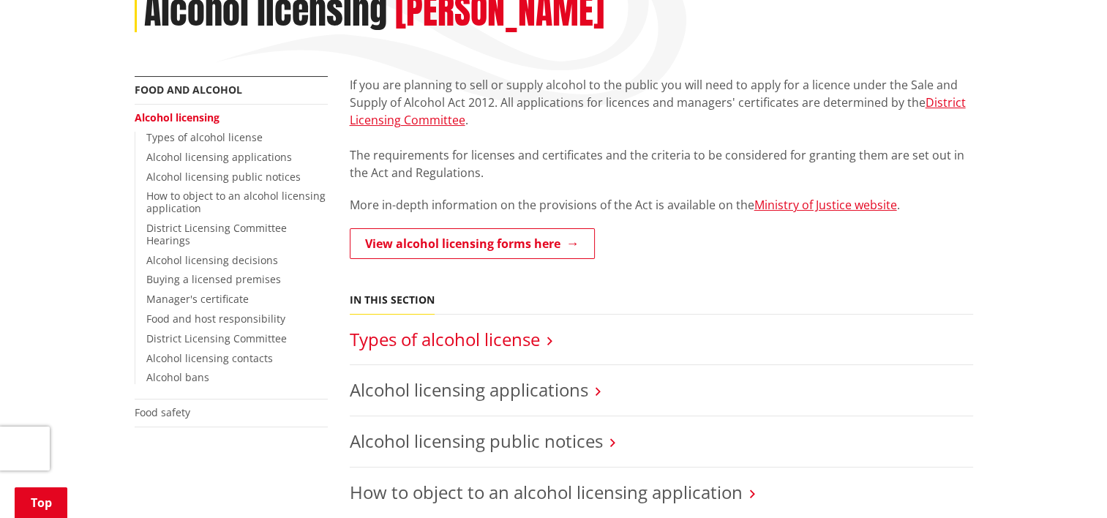 This screenshot has height=518, width=1107. I want to click on a: Food safety, so click(162, 412).